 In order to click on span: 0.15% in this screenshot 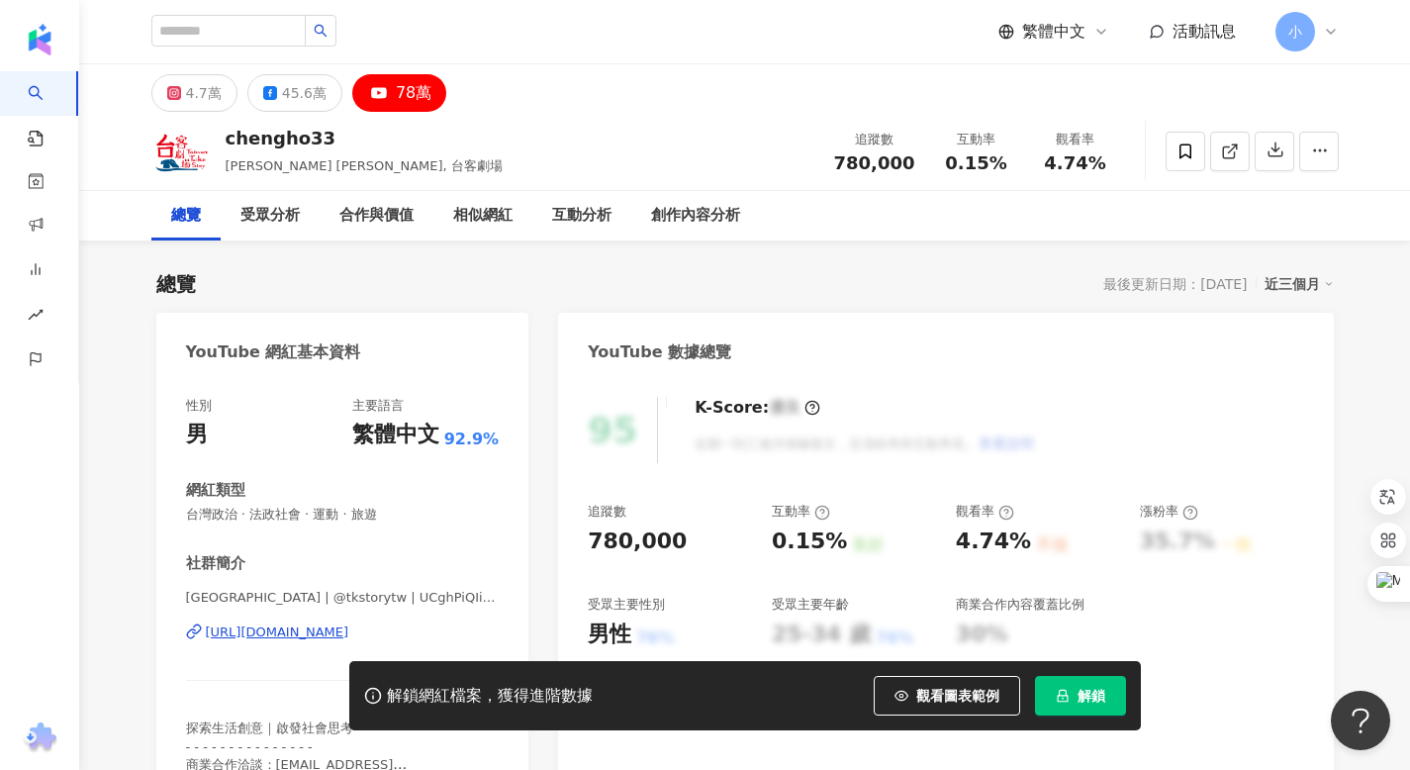, I will do `click(975, 163)`.